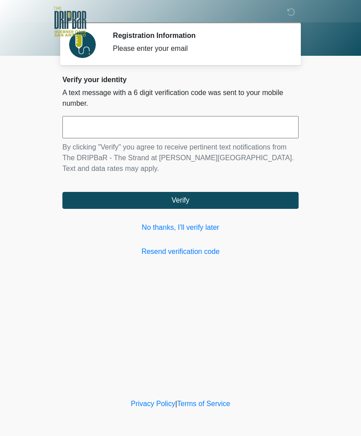 The width and height of the screenshot is (361, 436). What do you see at coordinates (181, 227) in the screenshot?
I see `a: No thanks, I'll verify later` at bounding box center [181, 227].